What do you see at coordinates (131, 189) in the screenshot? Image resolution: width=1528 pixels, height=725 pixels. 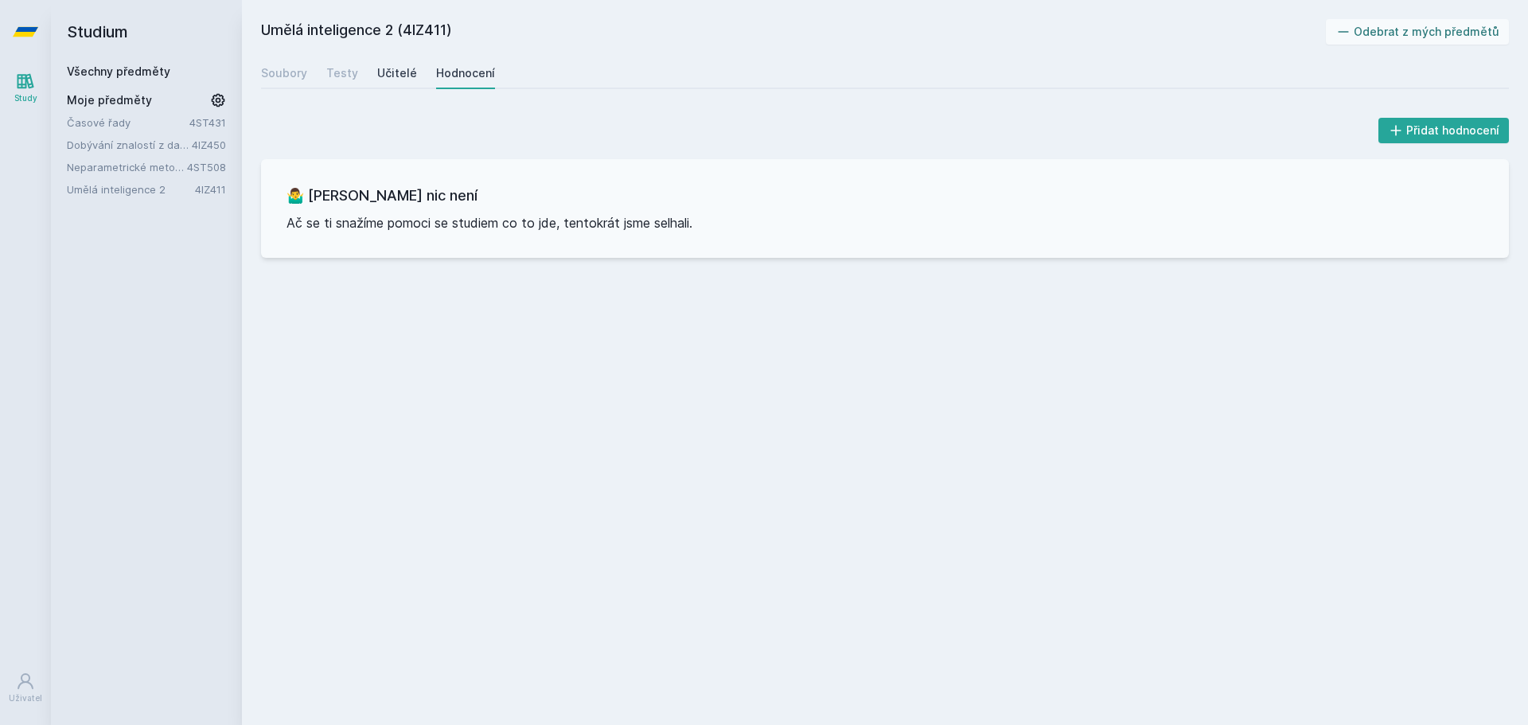 I see `a: Umělá inteligence 2` at bounding box center [131, 189].